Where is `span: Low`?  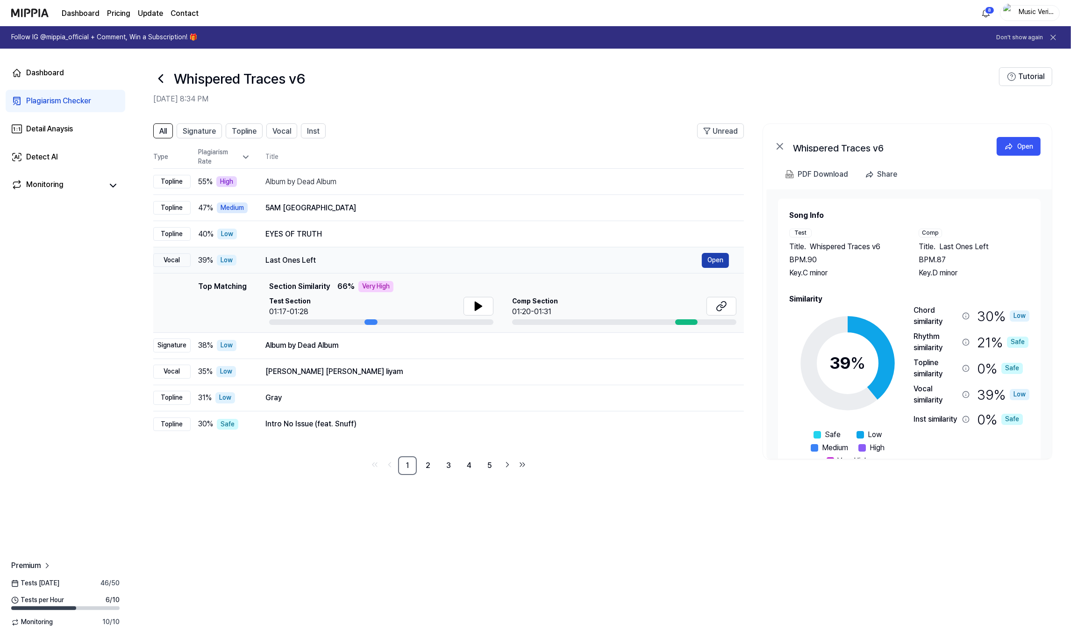
span: Low is located at coordinates (875, 434).